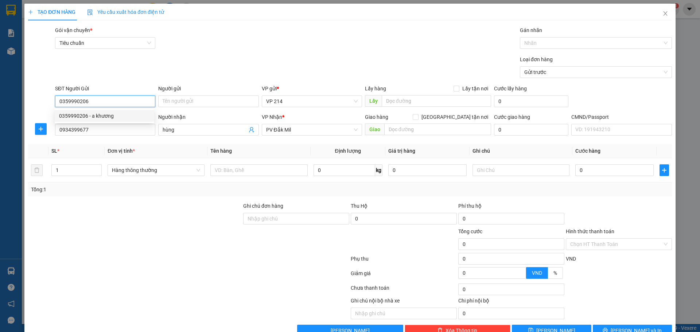 The image size is (700, 332). I want to click on button: delete, so click(37, 170).